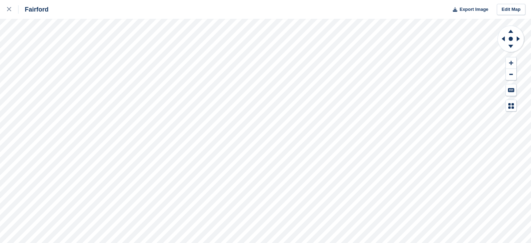 This screenshot has width=531, height=243. What do you see at coordinates (511, 63) in the screenshot?
I see `button: Zoom In` at bounding box center [511, 63].